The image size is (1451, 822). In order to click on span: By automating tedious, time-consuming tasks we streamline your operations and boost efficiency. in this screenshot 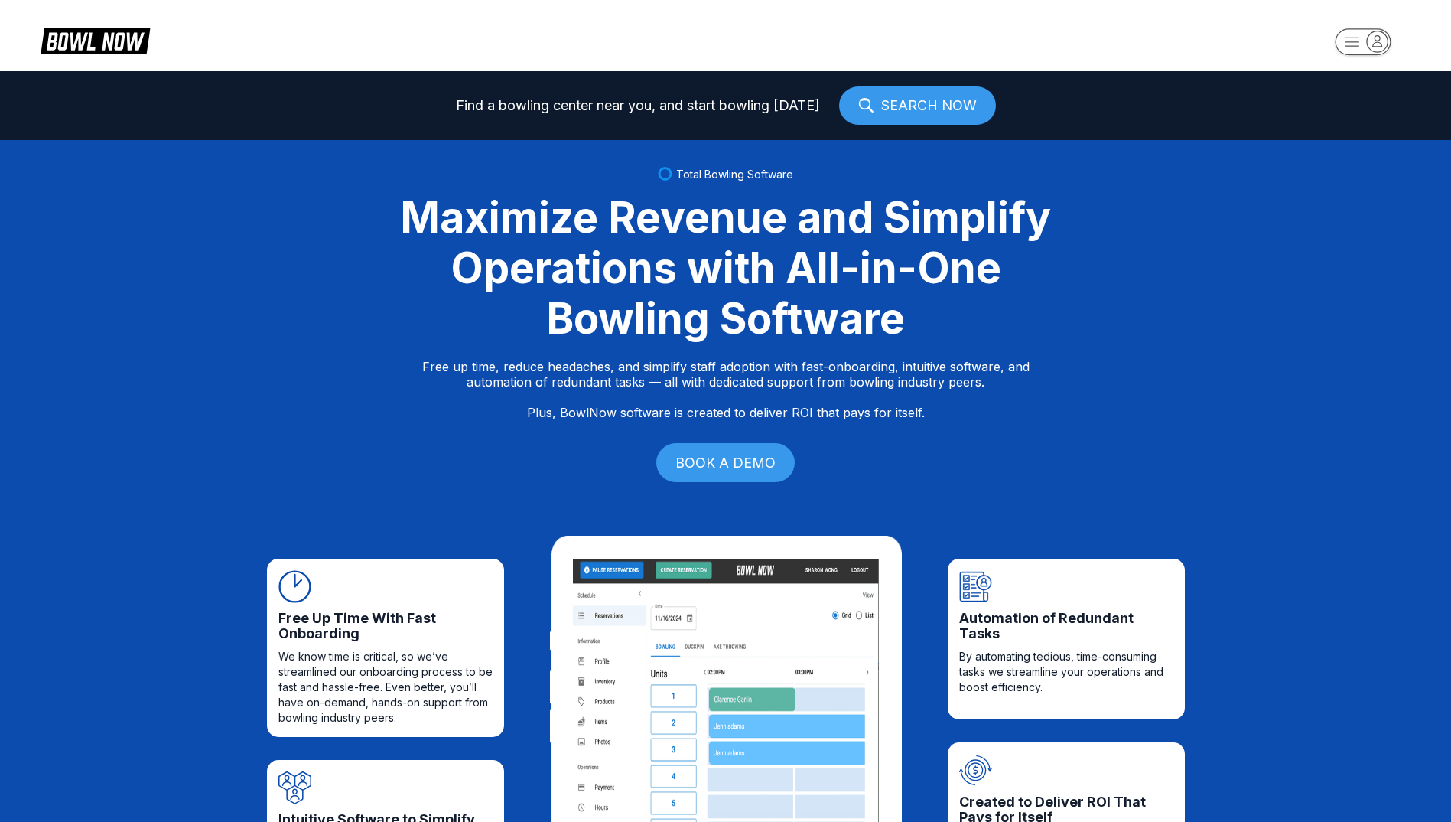, I will do `click(1067, 672)`.